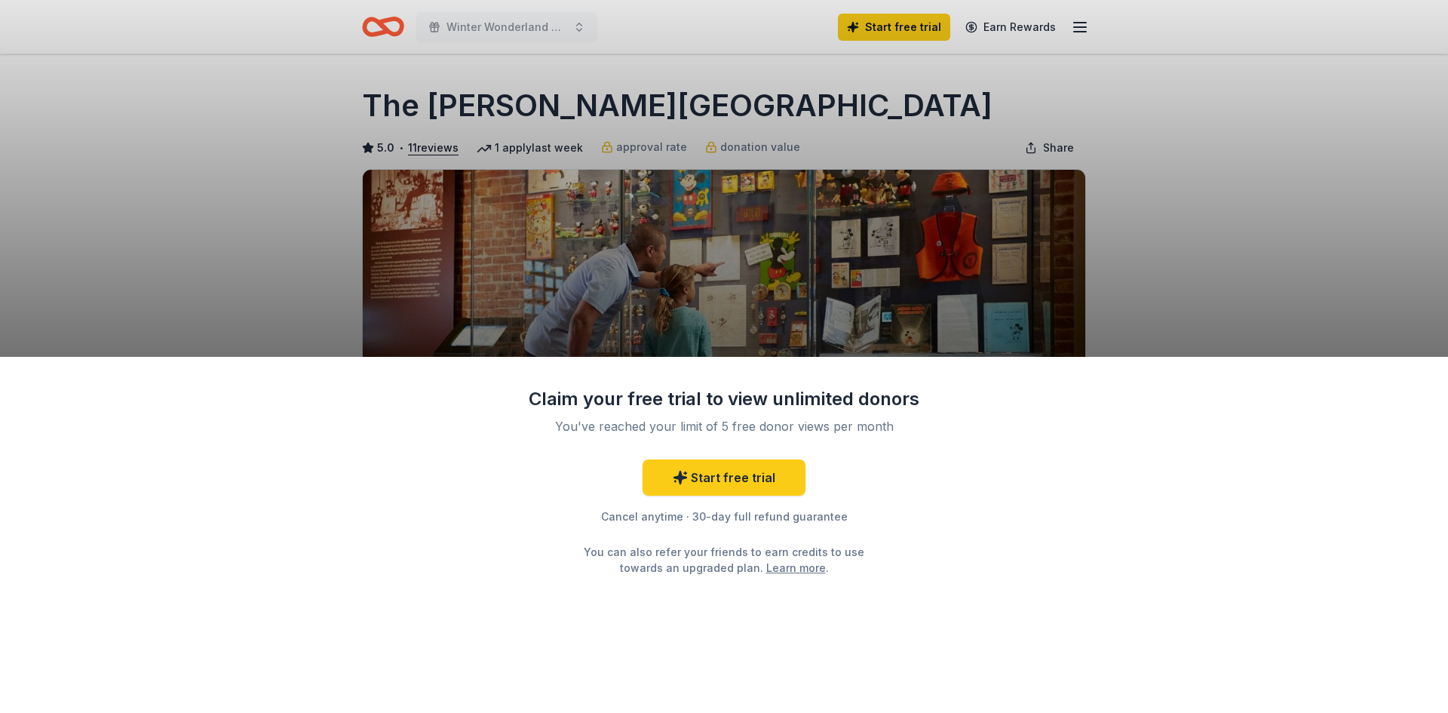 Image resolution: width=1448 pixels, height=713 pixels. Describe the element at coordinates (724, 426) in the screenshot. I see `div: You've reached your limit of 5 free donor views per month` at that location.